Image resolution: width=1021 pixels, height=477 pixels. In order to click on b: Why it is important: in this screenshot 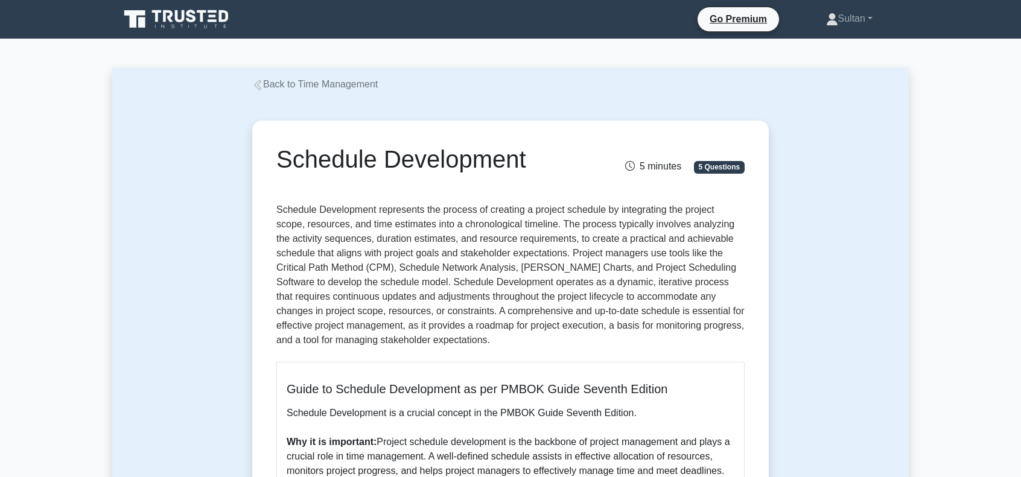, I will do `click(331, 442)`.